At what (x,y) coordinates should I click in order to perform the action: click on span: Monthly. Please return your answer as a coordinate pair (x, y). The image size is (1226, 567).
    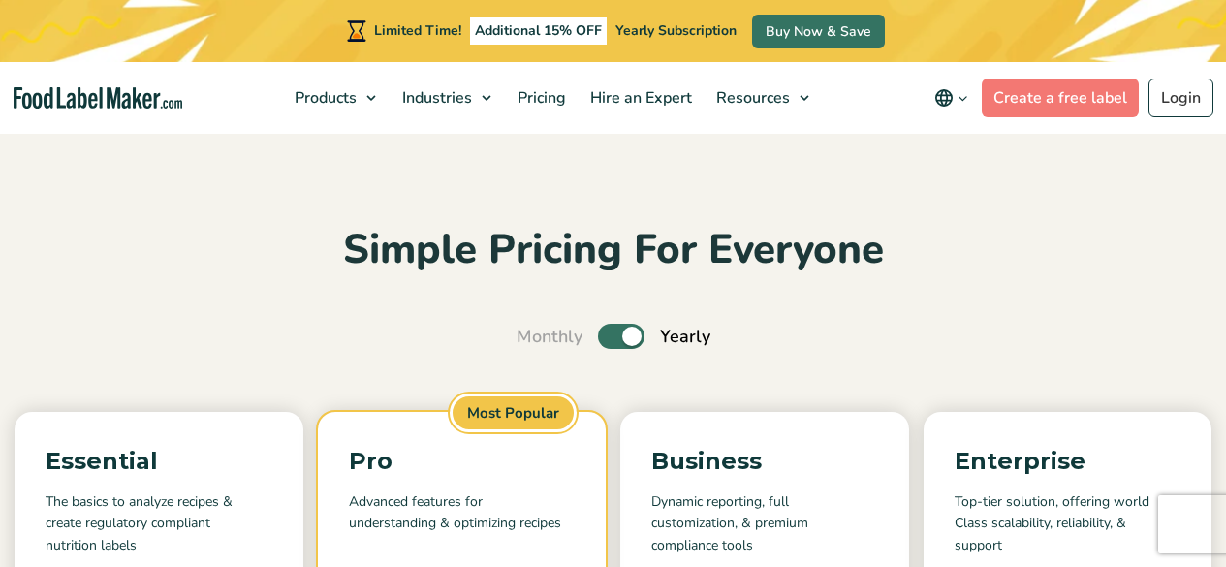
    Looking at the image, I should click on (549, 336).